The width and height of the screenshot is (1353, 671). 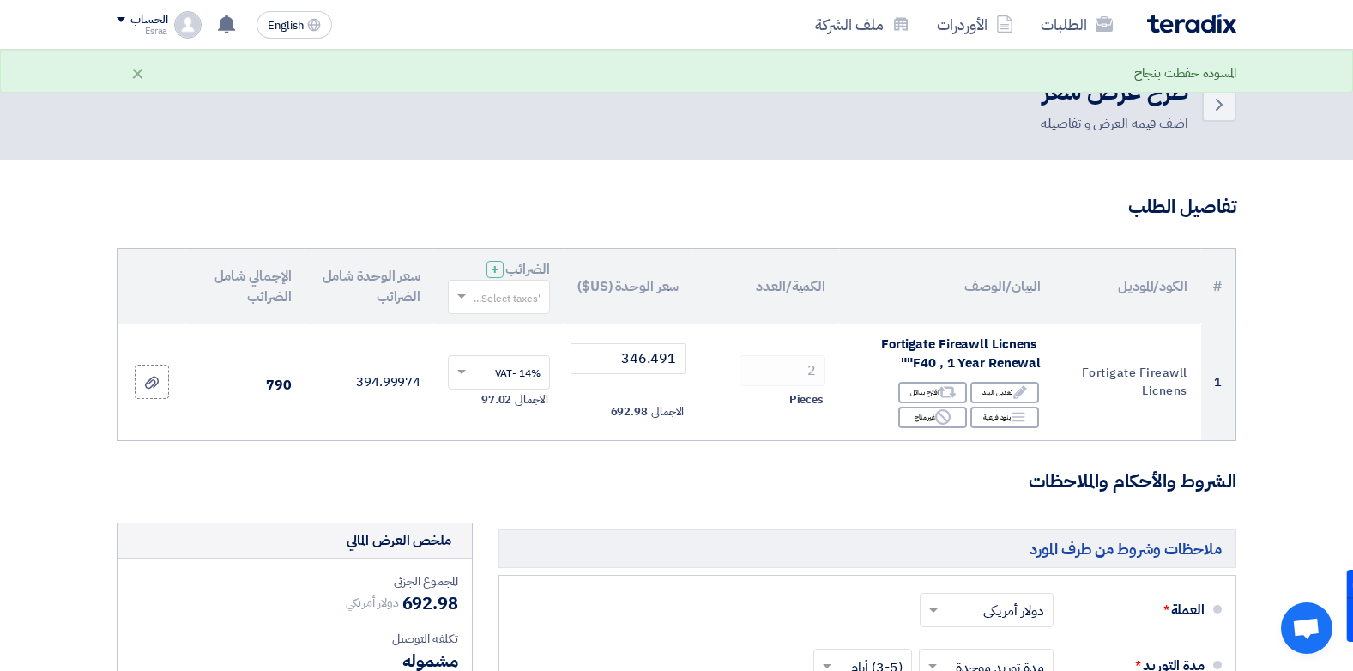 I want to click on td: 394.99974, so click(x=369, y=382).